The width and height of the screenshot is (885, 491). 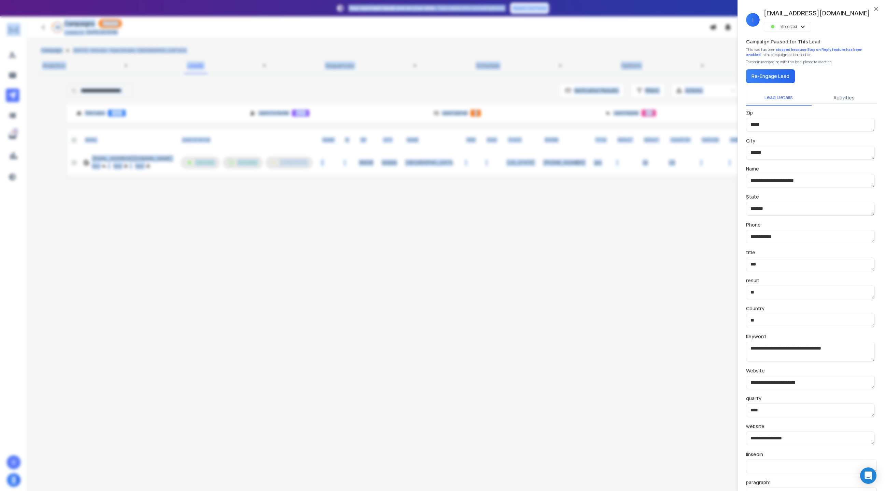 I want to click on div: This lead has been in the campaign options section., so click(x=811, y=52).